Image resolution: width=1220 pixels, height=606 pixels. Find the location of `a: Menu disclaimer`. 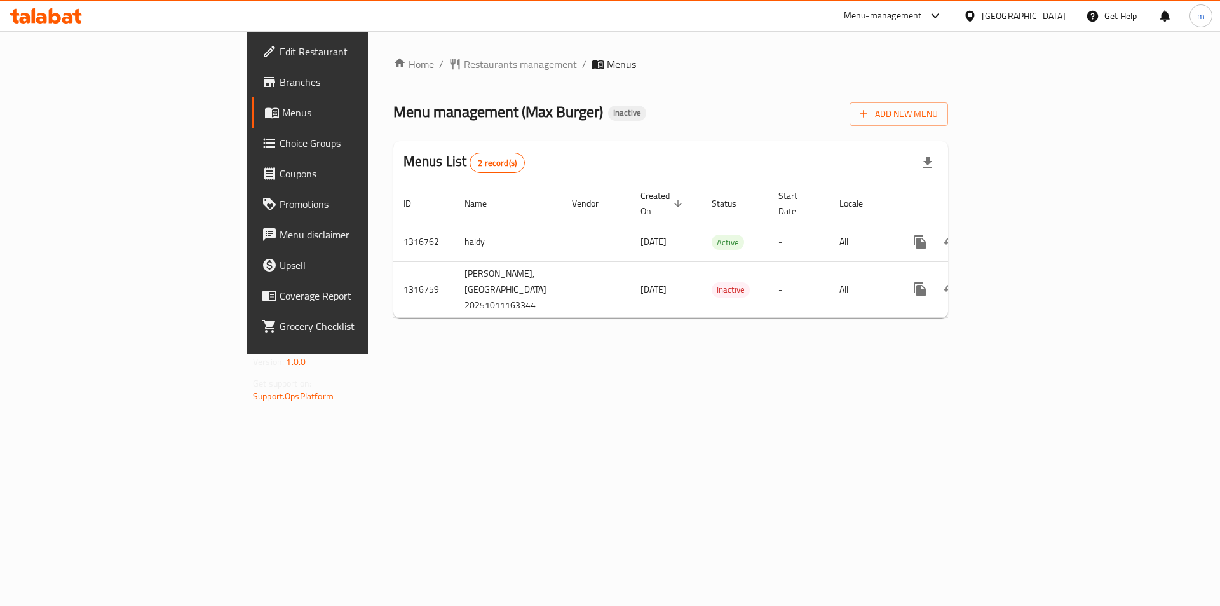

a: Menu disclaimer is located at coordinates (351, 234).